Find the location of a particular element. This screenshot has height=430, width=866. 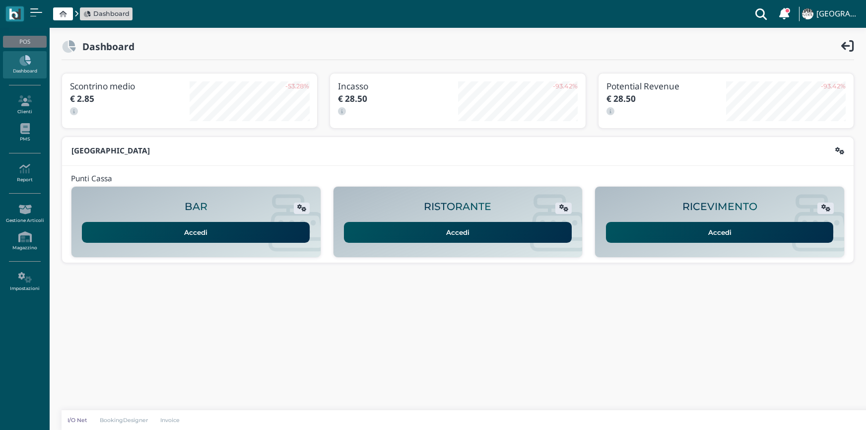

h2: BAR is located at coordinates (196, 206).